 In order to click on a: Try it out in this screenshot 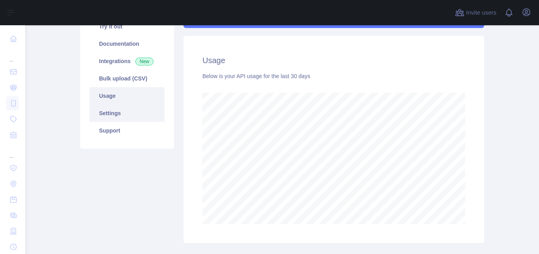, I will do `click(127, 26)`.